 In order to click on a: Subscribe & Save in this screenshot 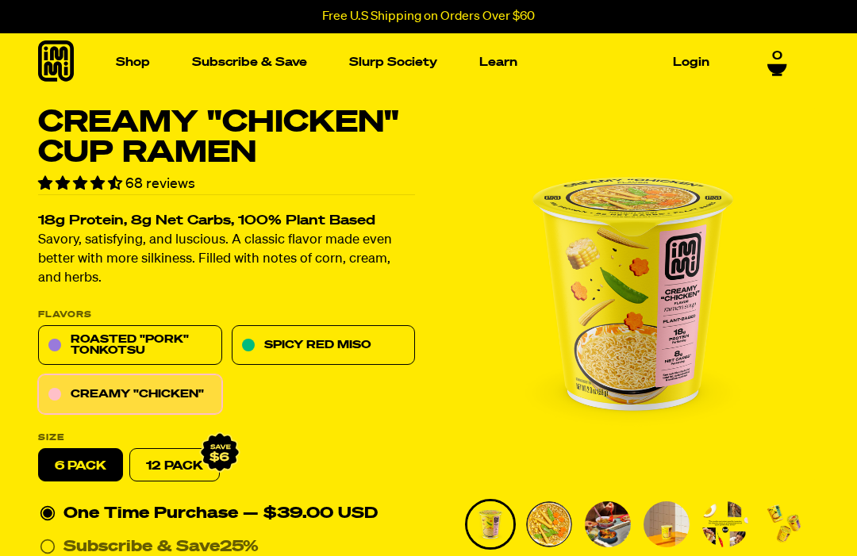, I will do `click(249, 62)`.